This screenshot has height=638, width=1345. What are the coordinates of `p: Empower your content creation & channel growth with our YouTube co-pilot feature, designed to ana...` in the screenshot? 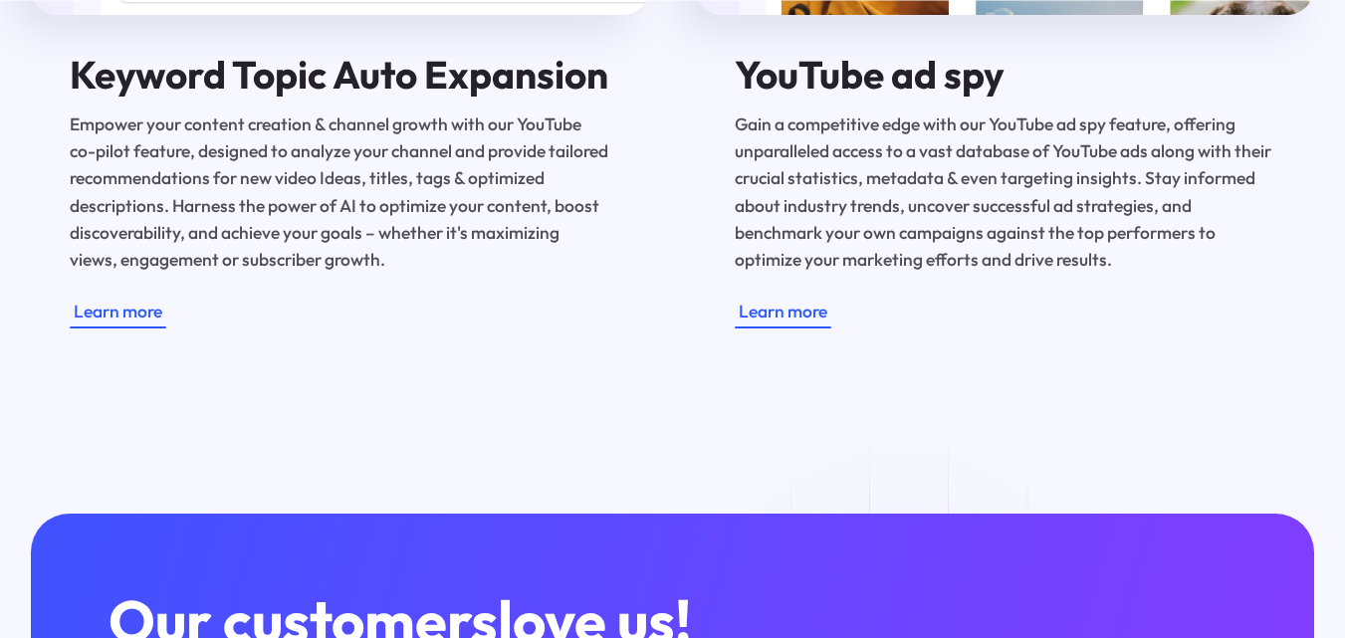 It's located at (339, 192).